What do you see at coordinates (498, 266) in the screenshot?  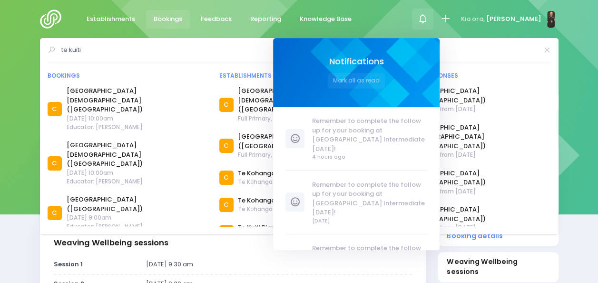 I see `a: Weaving Wellbeing sessions` at bounding box center [498, 266].